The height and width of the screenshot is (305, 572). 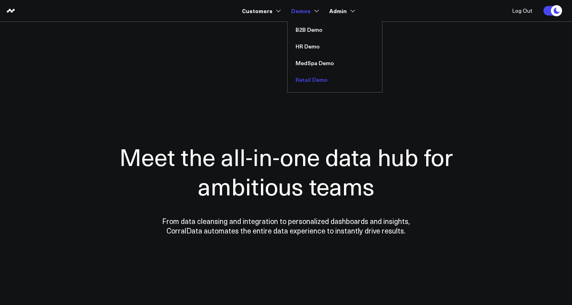 I want to click on p: From data cleansing and integration to personalized dashboards and insights, CorralData automates..., so click(x=286, y=226).